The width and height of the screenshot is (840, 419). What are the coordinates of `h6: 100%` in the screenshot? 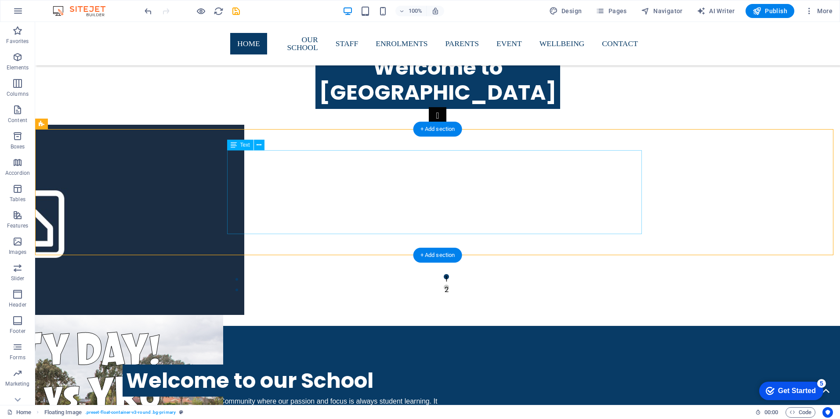 It's located at (416, 11).